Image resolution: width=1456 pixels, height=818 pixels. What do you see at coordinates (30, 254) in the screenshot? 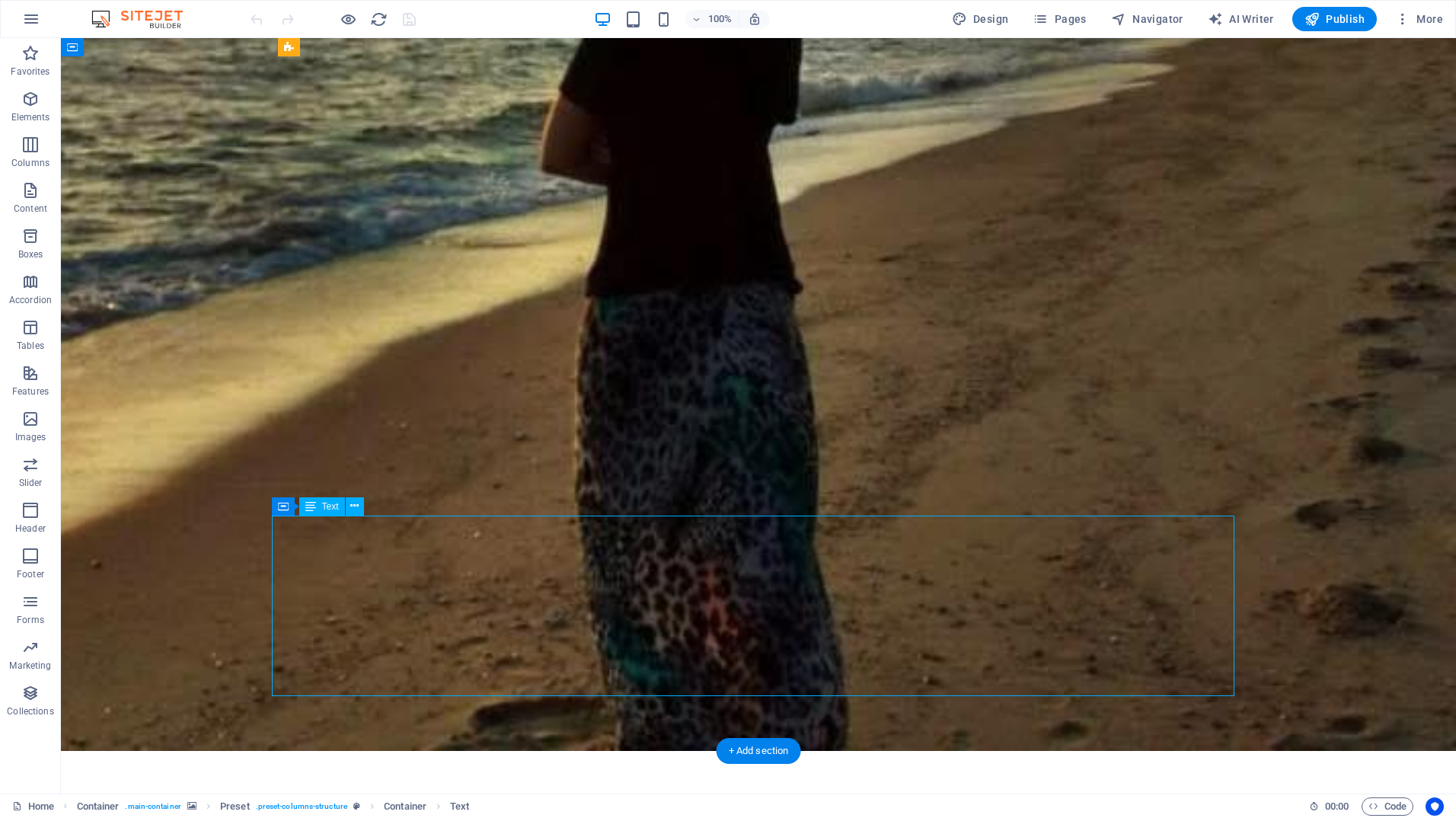
I see `p: Boxes` at bounding box center [30, 254].